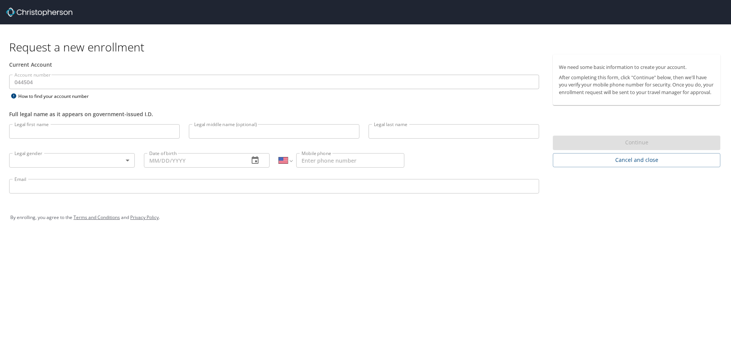  I want to click on button: Cancel and close, so click(637, 160).